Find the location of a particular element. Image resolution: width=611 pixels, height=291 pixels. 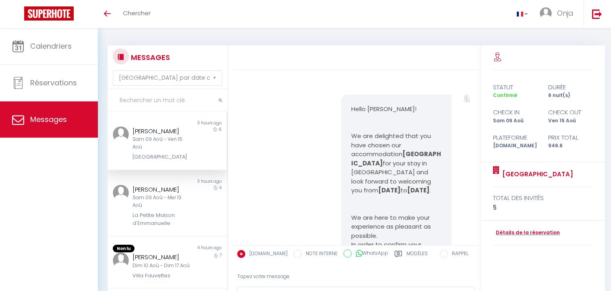

span: Confirmé is located at coordinates (505, 95).